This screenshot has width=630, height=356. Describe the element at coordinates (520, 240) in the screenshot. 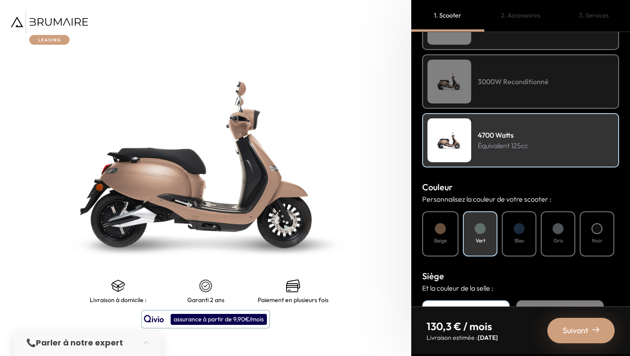

I see `h4: Bleu` at that location.